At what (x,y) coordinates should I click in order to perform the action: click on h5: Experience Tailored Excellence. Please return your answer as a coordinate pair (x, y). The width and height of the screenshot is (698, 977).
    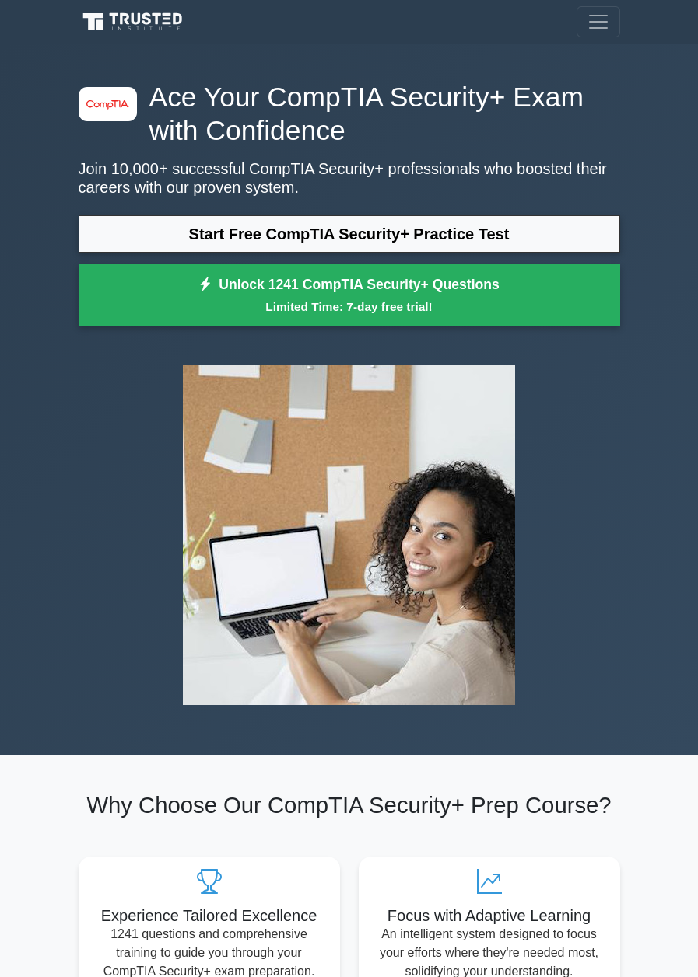
    Looking at the image, I should click on (209, 916).